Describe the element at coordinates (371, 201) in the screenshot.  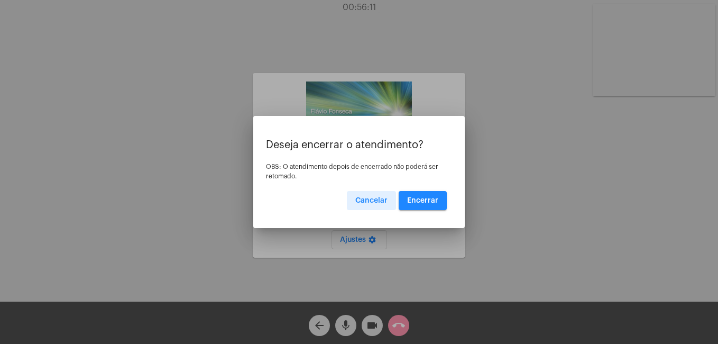
I see `span: Cancelar` at that location.